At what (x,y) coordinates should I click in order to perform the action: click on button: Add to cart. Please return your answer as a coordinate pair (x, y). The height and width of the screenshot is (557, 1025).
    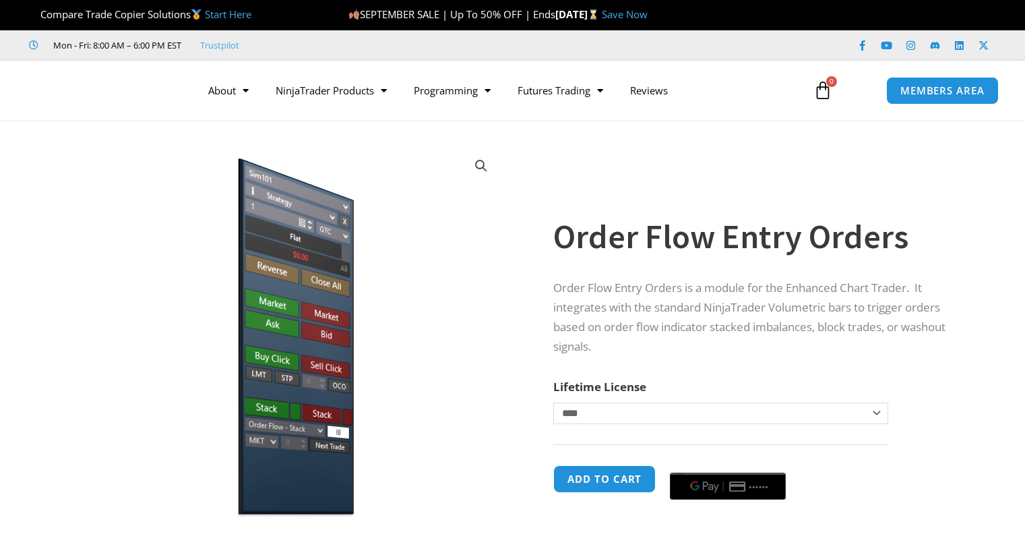
    Looking at the image, I should click on (605, 479).